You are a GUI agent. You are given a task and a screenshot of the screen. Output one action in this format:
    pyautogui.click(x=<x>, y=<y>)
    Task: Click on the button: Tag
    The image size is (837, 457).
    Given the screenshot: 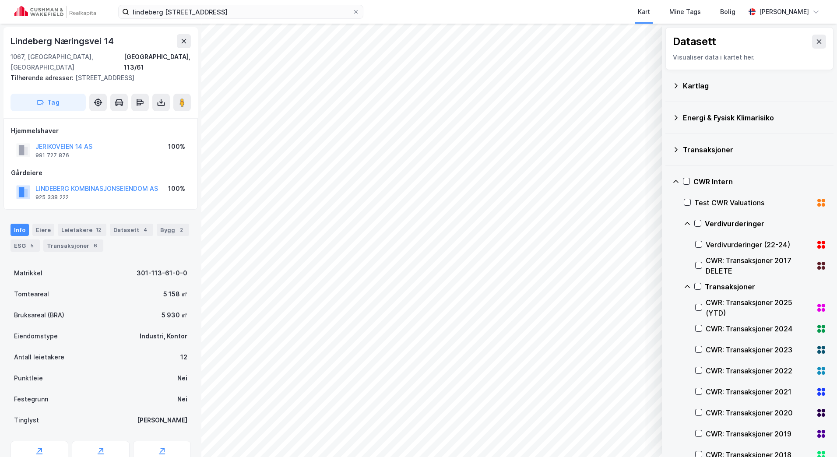 What is the action you would take?
    pyautogui.click(x=48, y=102)
    